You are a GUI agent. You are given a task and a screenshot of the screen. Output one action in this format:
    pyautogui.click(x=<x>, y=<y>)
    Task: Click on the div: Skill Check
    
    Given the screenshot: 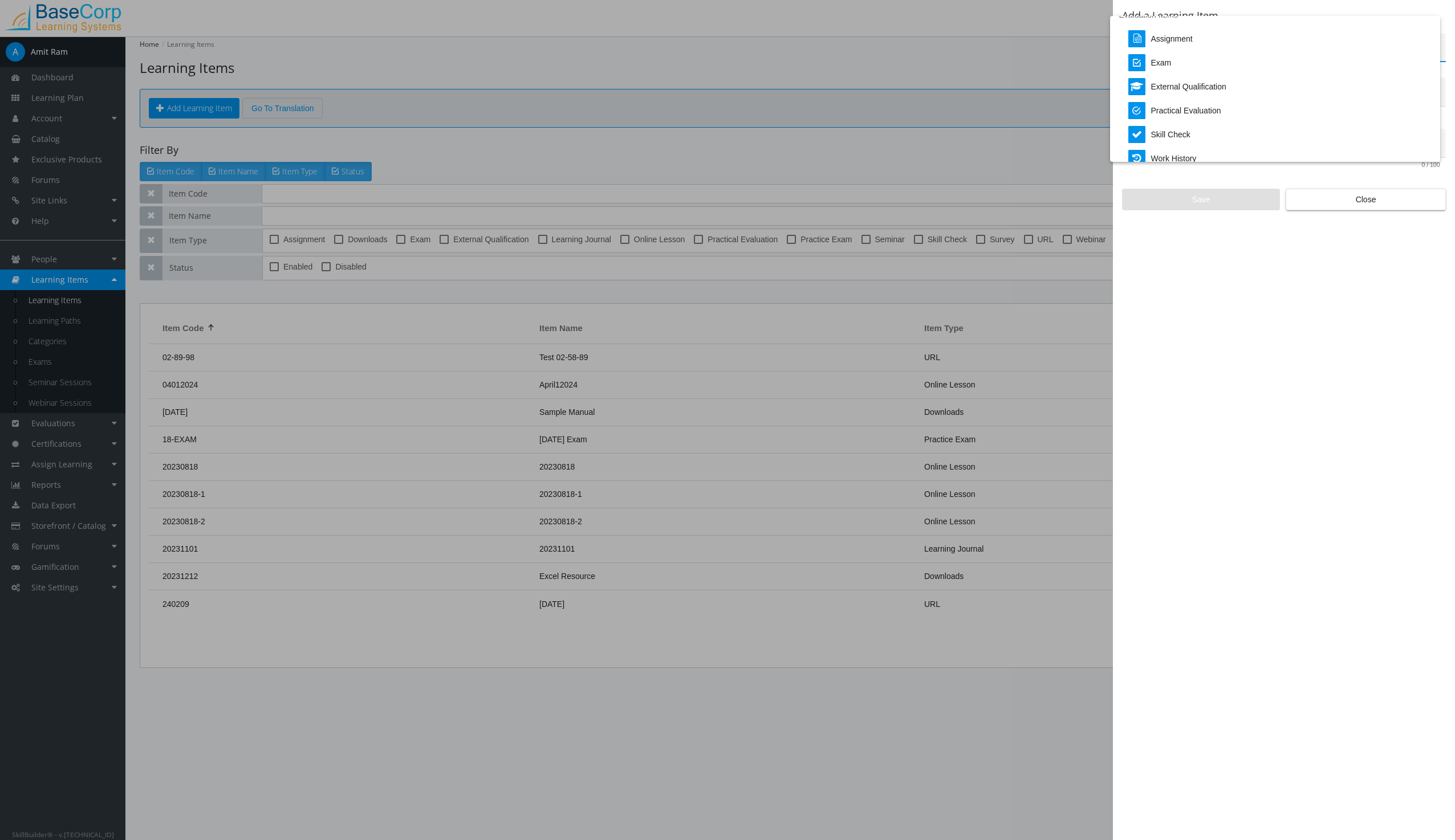 What is the action you would take?
    pyautogui.click(x=1171, y=135)
    